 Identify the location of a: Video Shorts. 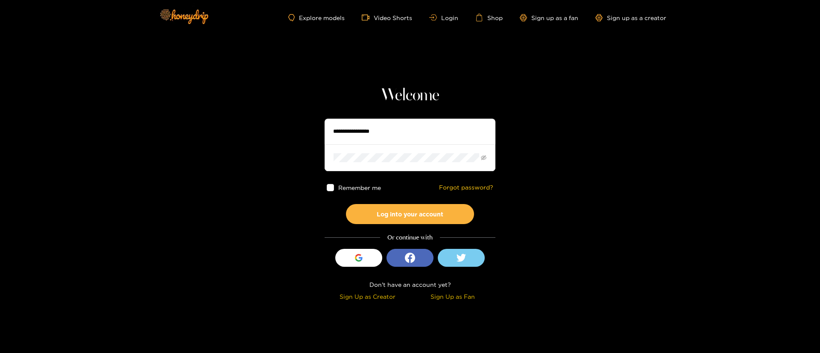
(387, 18).